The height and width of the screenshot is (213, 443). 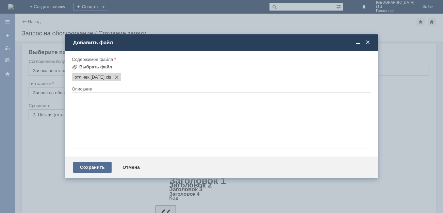 What do you see at coordinates (368, 43) in the screenshot?
I see `span: Закрыть` at bounding box center [368, 43].